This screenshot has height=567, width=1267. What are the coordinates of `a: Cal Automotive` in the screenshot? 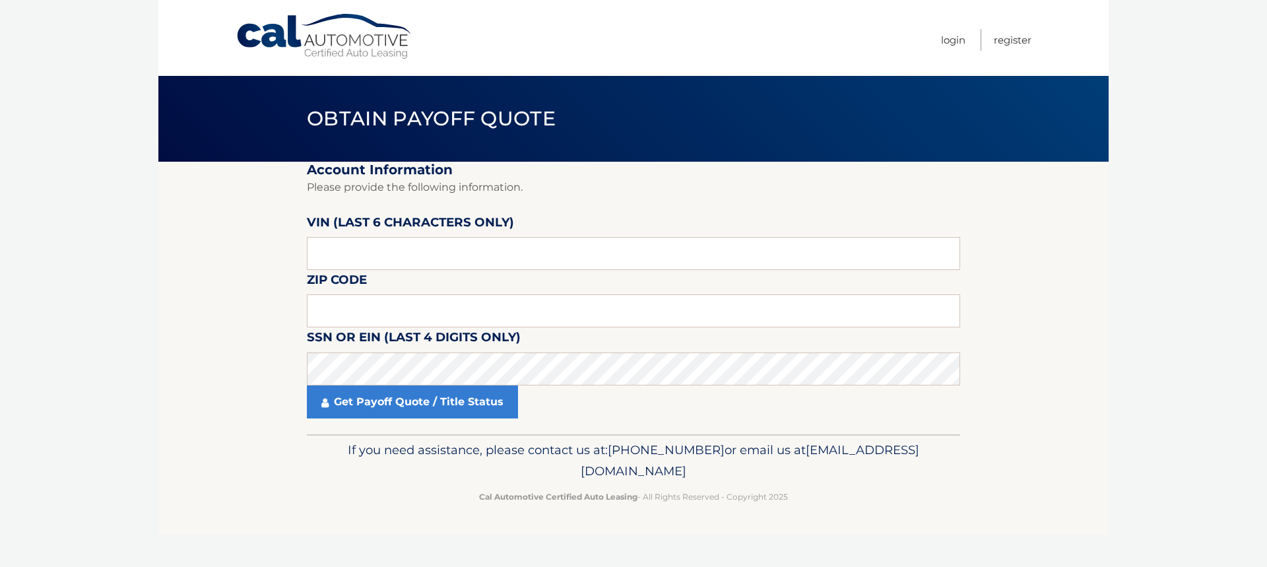 It's located at (325, 36).